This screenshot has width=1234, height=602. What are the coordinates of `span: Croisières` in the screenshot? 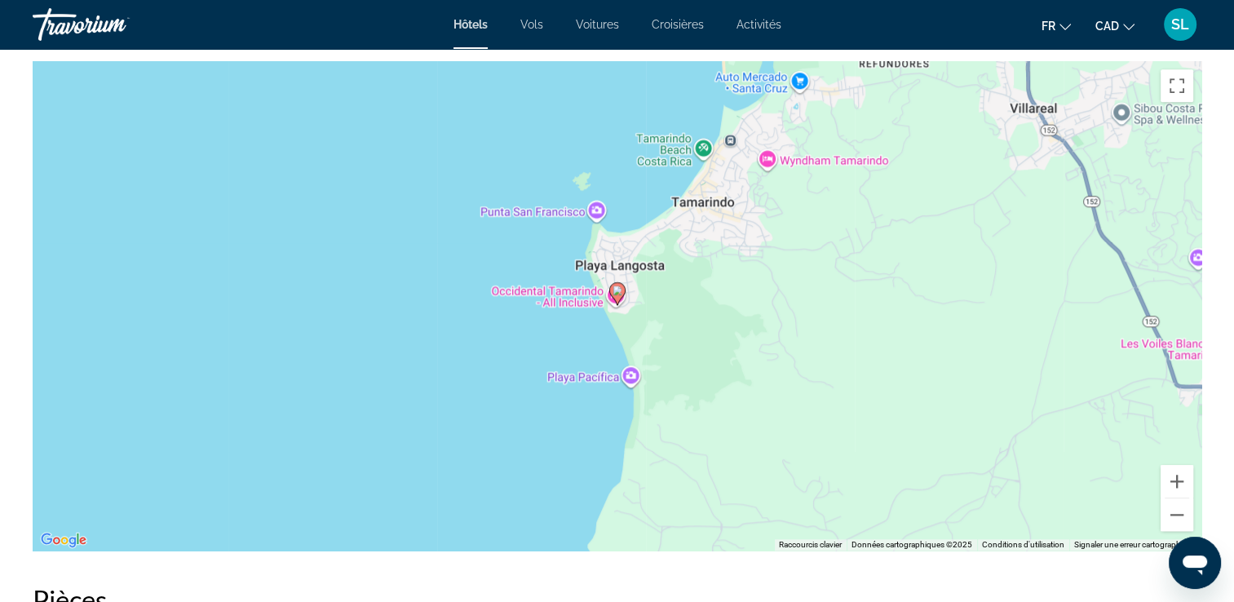 It's located at (678, 24).